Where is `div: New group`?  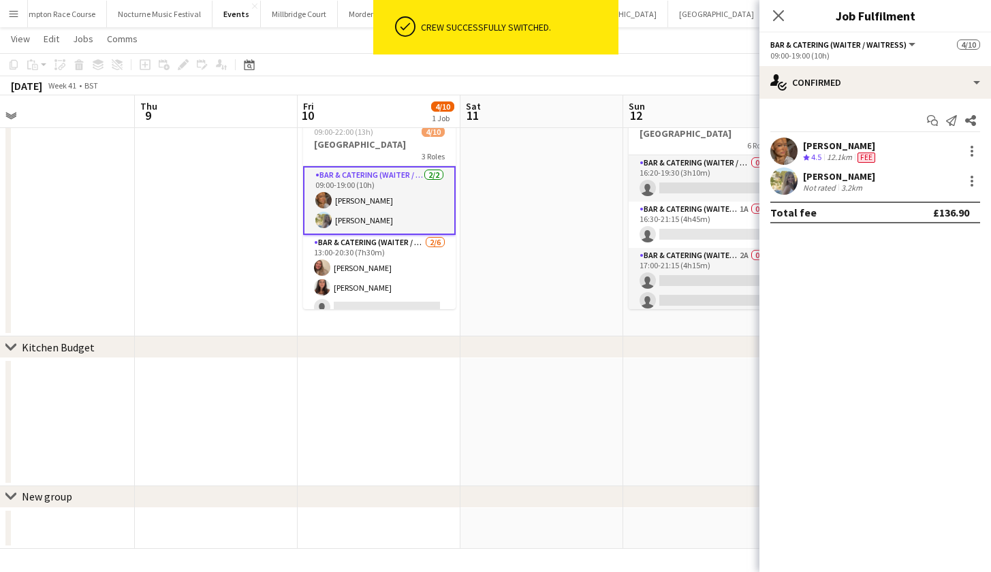
div: New group is located at coordinates (47, 496).